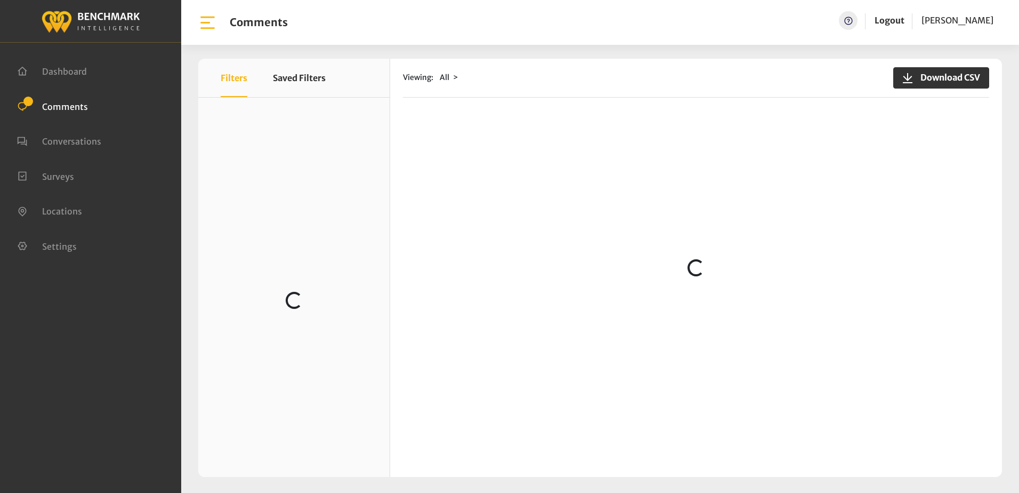 This screenshot has height=493, width=1019. Describe the element at coordinates (259, 22) in the screenshot. I see `h1: Comments` at that location.